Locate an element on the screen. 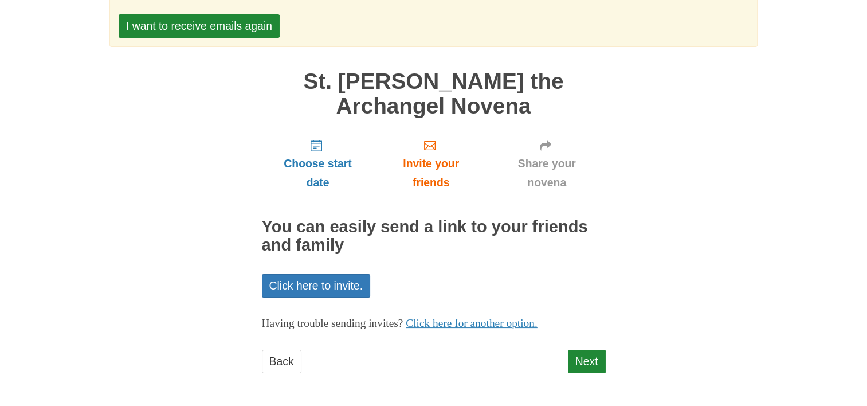  span: Share your novena is located at coordinates (547, 173).